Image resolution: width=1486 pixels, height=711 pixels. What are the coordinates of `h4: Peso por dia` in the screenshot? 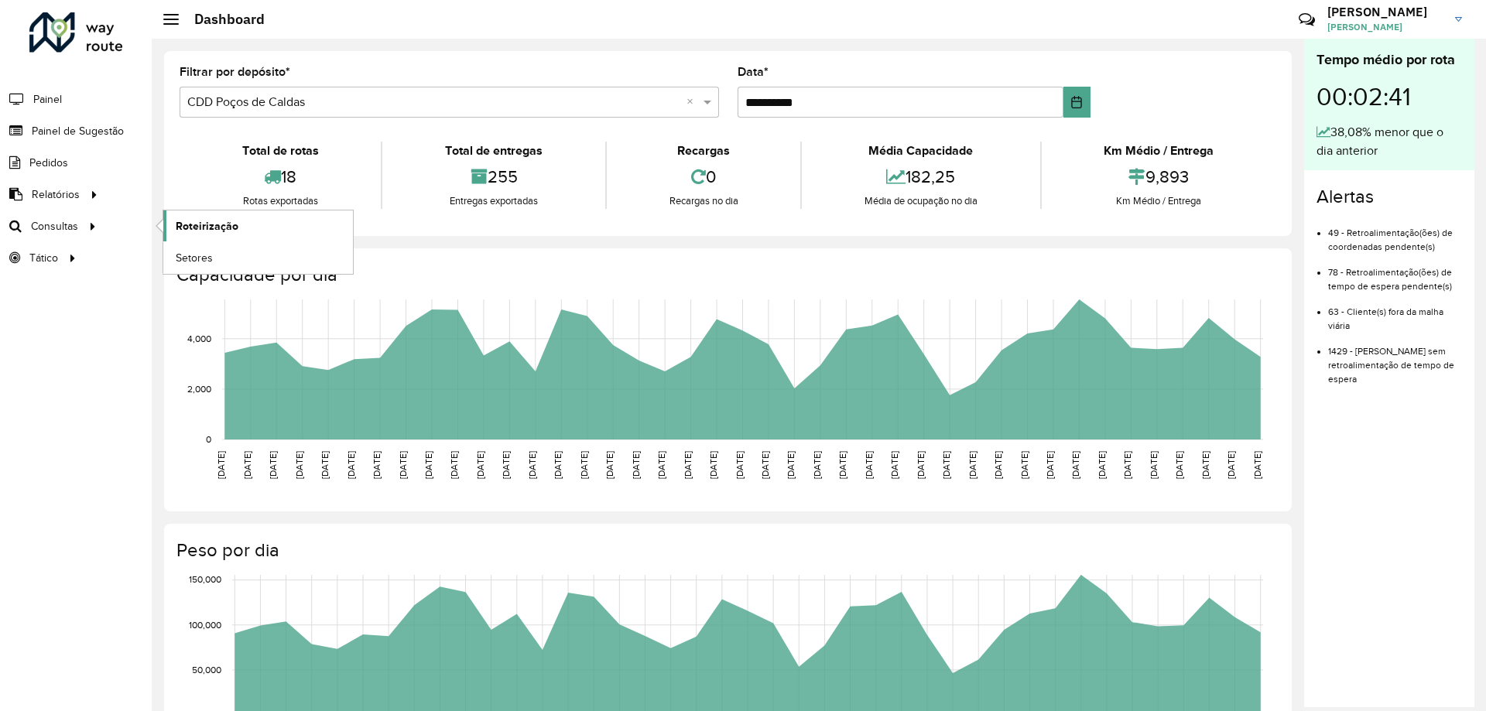 It's located at (726, 550).